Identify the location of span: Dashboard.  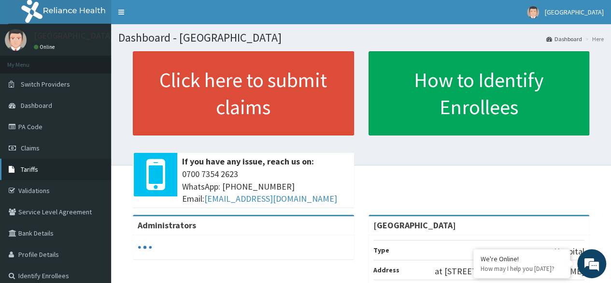
(36, 105).